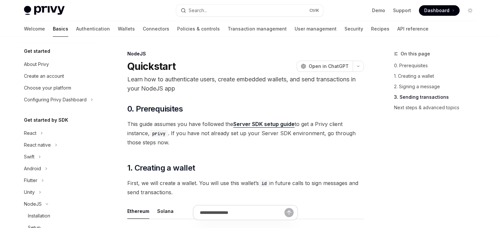  What do you see at coordinates (354, 29) in the screenshot?
I see `a: Security` at bounding box center [354, 29].